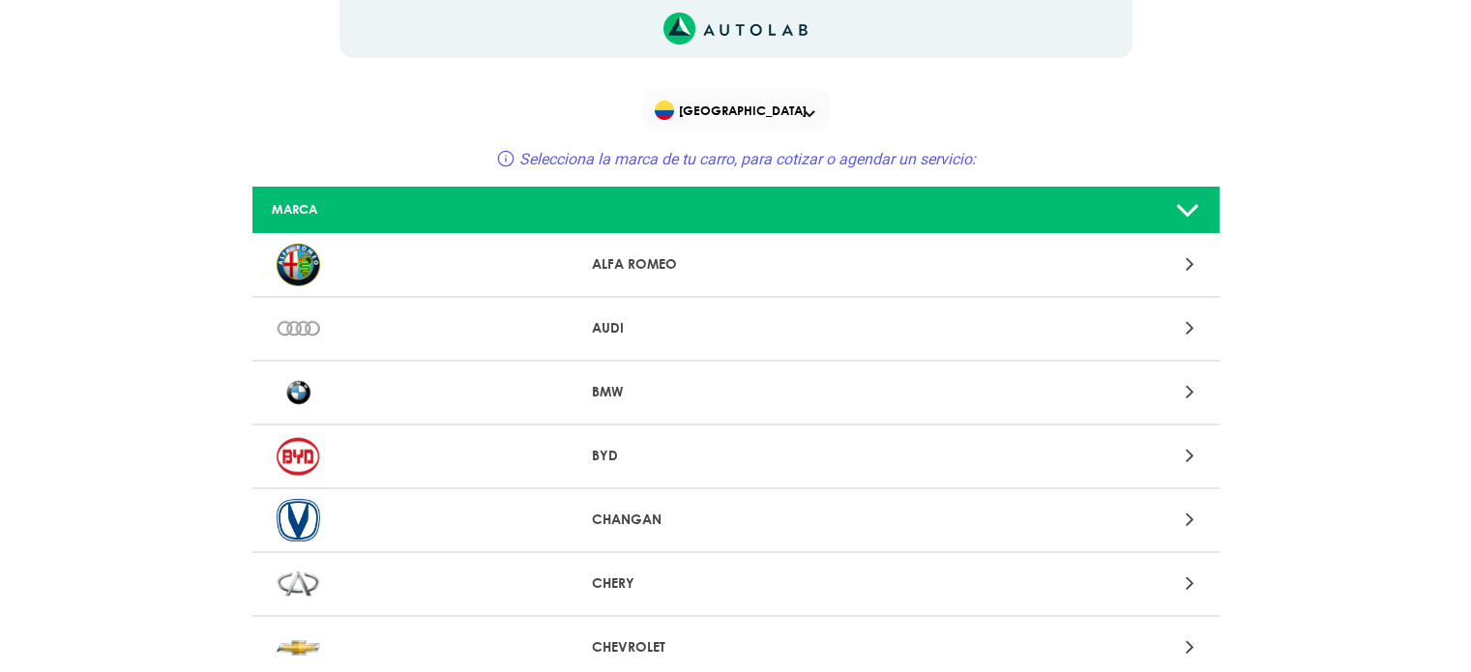 The height and width of the screenshot is (672, 1471). Describe the element at coordinates (298, 520) in the screenshot. I see `img: CHANGAN` at that location.